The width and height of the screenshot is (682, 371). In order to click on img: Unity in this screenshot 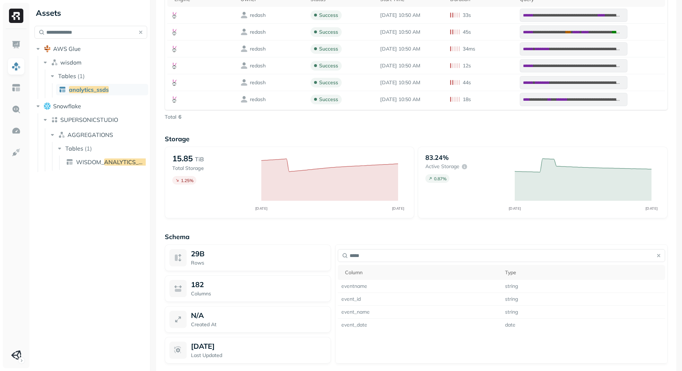, I will do `click(16, 356)`.